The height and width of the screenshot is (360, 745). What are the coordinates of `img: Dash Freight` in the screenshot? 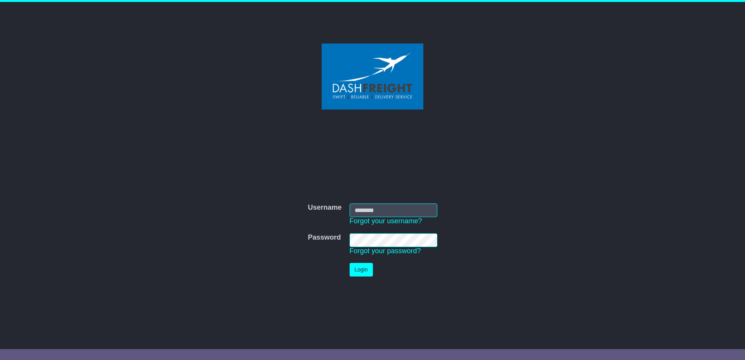 It's located at (372, 76).